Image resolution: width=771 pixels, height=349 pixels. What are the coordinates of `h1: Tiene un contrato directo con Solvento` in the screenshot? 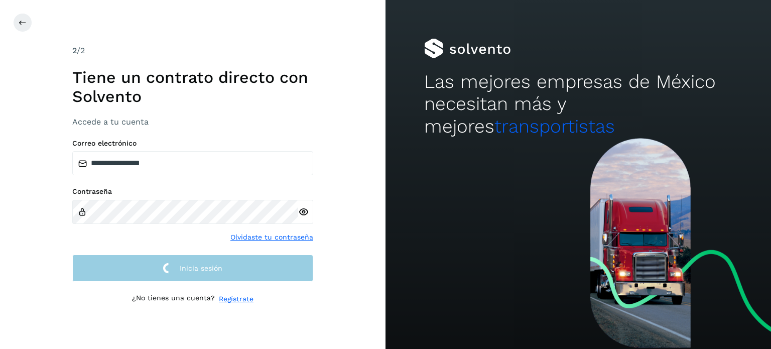 It's located at (193, 87).